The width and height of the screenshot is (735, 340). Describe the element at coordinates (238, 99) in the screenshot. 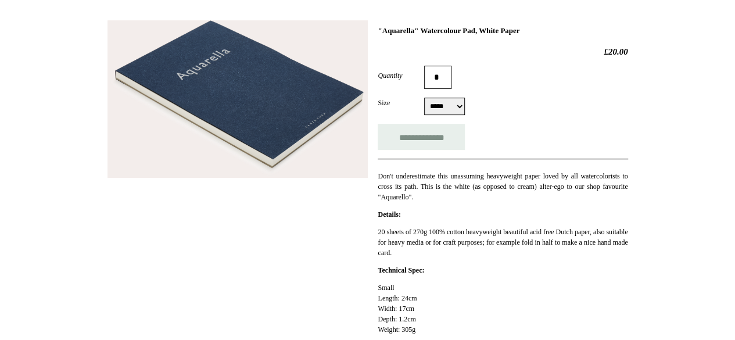

I see `img: "Aquarella" Watercolour Pad, White Paper` at that location.